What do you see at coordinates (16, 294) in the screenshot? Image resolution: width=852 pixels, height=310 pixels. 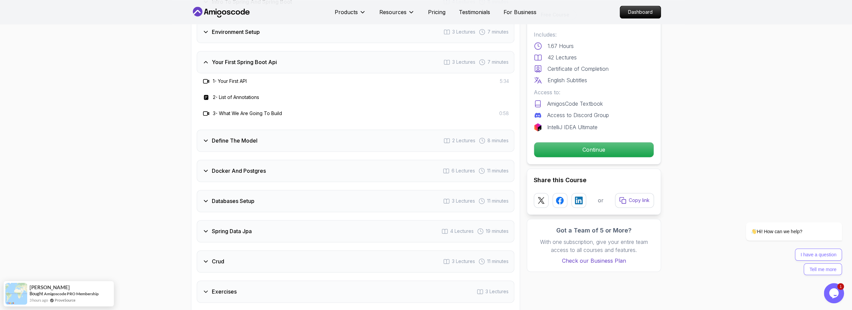 I see `img: provesource social proof notification image` at bounding box center [16, 294].